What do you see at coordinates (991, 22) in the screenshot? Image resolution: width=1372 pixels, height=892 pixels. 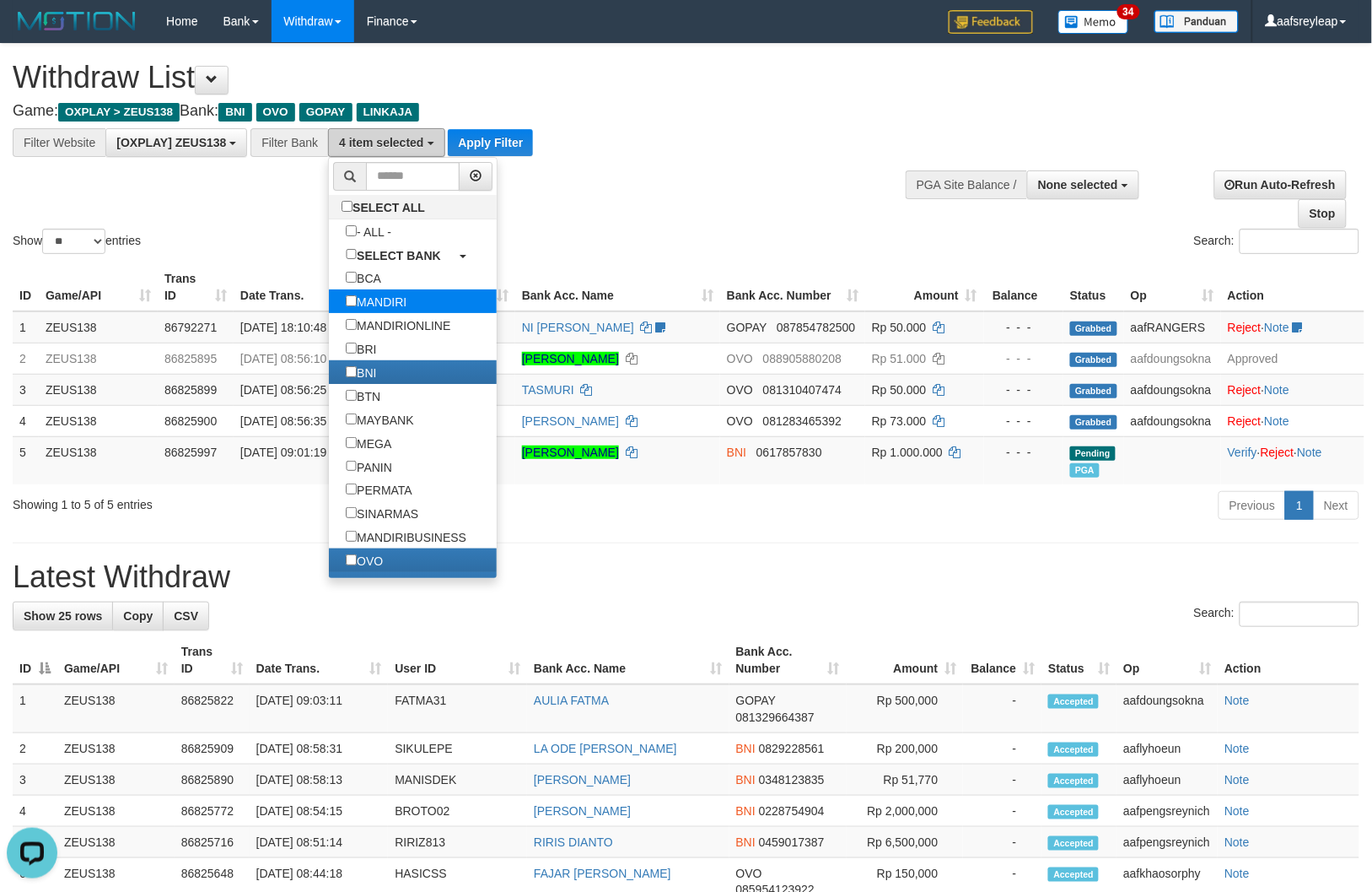 I see `img: Feedback.jpg` at bounding box center [991, 22].